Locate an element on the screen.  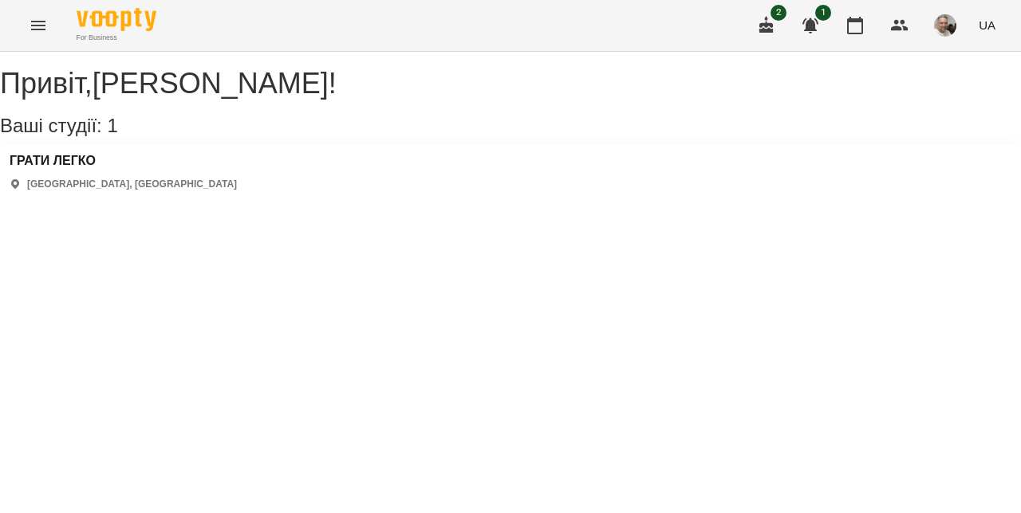
img: Voopty Logo is located at coordinates (116, 19).